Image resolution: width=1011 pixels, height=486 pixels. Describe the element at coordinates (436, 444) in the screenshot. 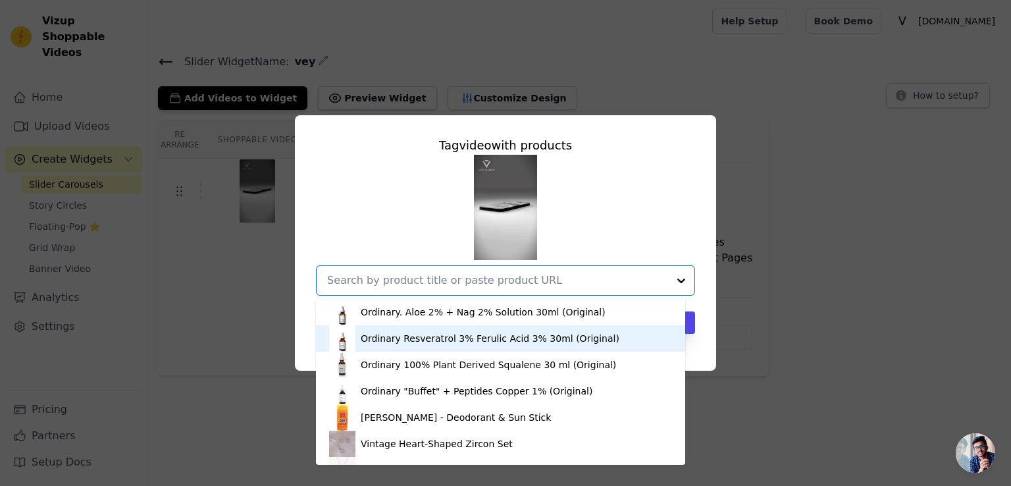

I see `div: Vintage Heart-Shaped Zircon Set` at that location.